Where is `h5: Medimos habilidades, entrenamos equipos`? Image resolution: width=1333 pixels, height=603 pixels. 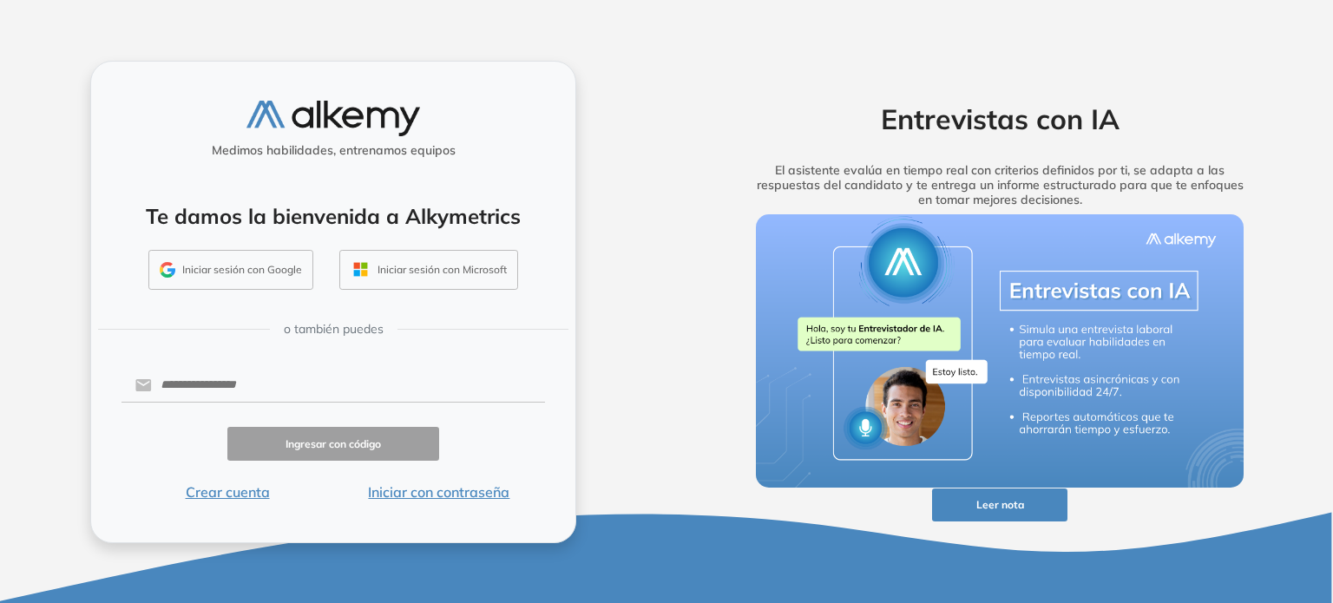 h5: Medimos habilidades, entrenamos equipos is located at coordinates (333, 150).